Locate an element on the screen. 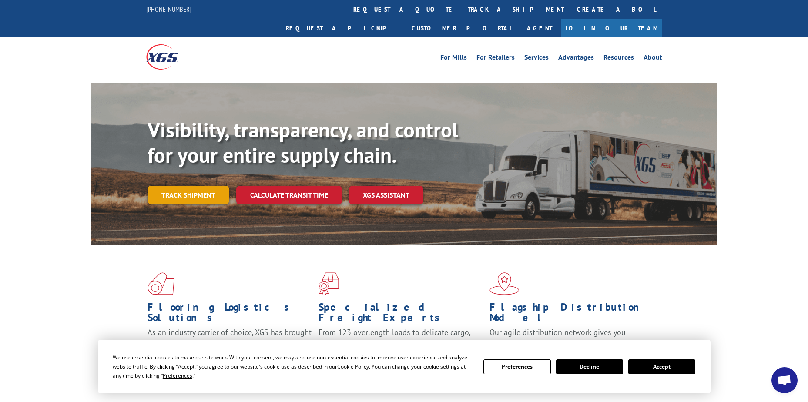  img: xgs-icon-flagship-distribution-model-red is located at coordinates (504, 284).